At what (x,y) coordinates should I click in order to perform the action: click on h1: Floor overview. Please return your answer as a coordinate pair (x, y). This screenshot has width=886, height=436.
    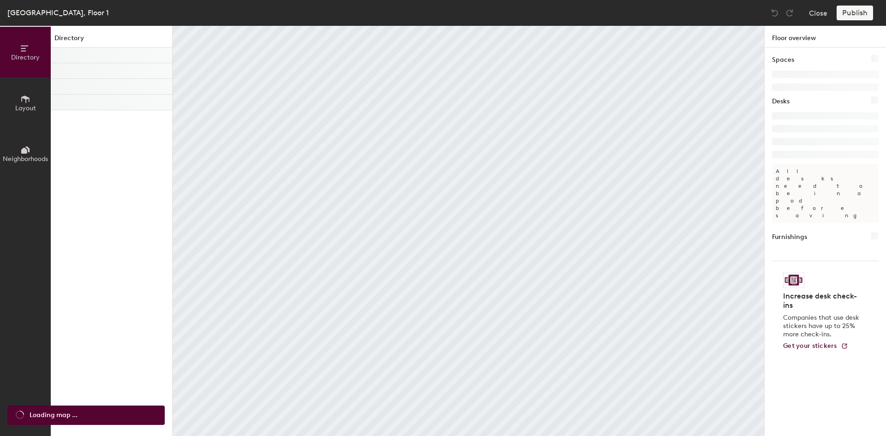
    Looking at the image, I should click on (825, 36).